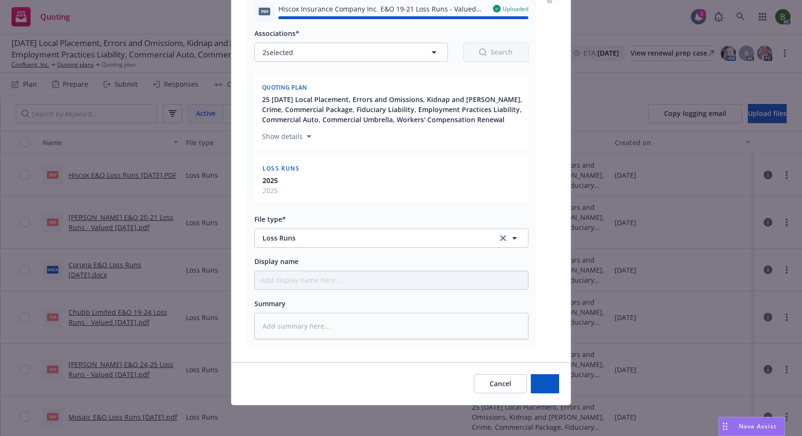 This screenshot has width=802, height=436. What do you see at coordinates (285, 87) in the screenshot?
I see `span: Quoting plan` at bounding box center [285, 87].